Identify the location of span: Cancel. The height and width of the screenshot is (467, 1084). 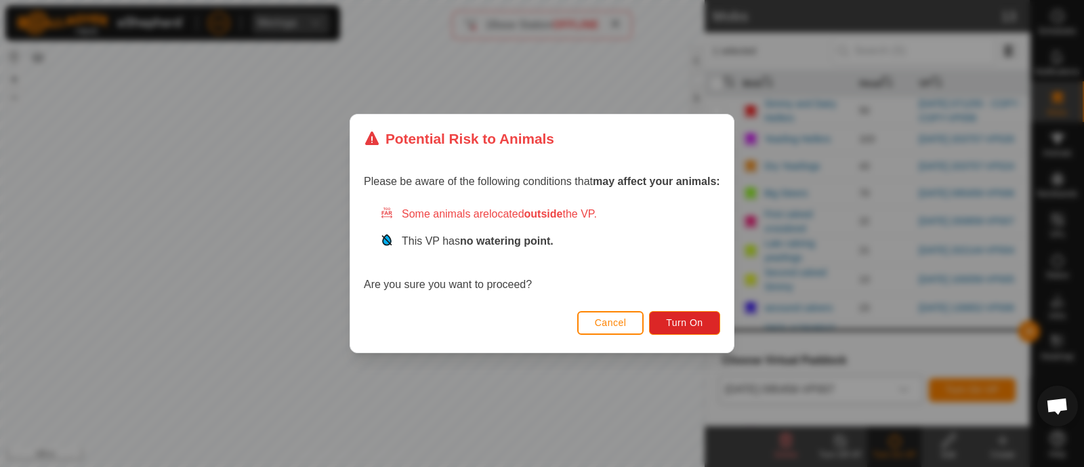
(610, 322).